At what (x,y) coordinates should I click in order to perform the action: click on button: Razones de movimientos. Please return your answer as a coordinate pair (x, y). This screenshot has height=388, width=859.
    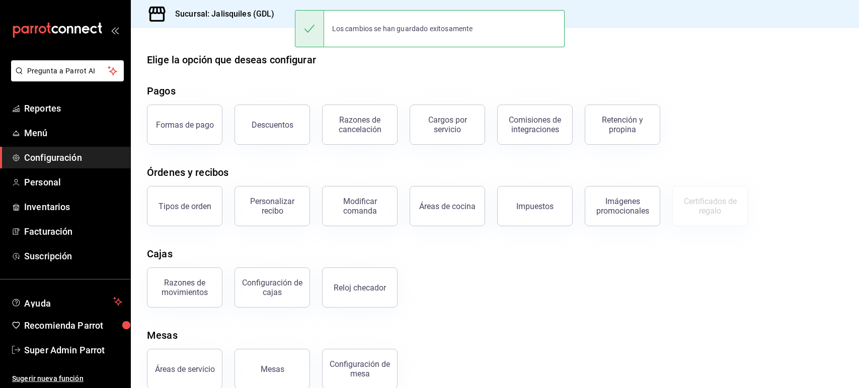
    Looking at the image, I should click on (185, 288).